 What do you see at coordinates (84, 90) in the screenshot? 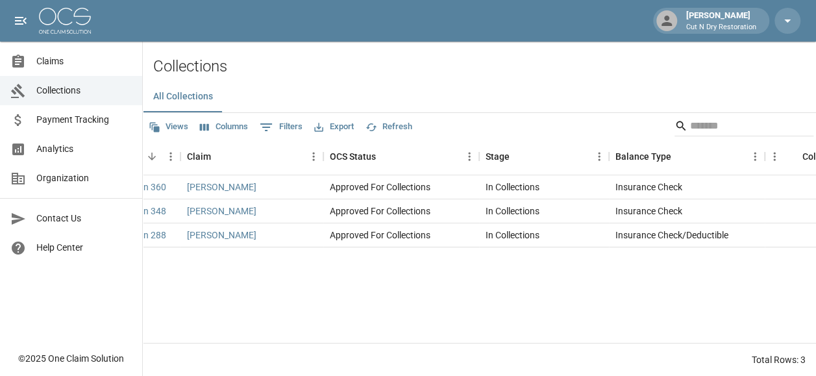
I see `span: Collections` at bounding box center [84, 90].